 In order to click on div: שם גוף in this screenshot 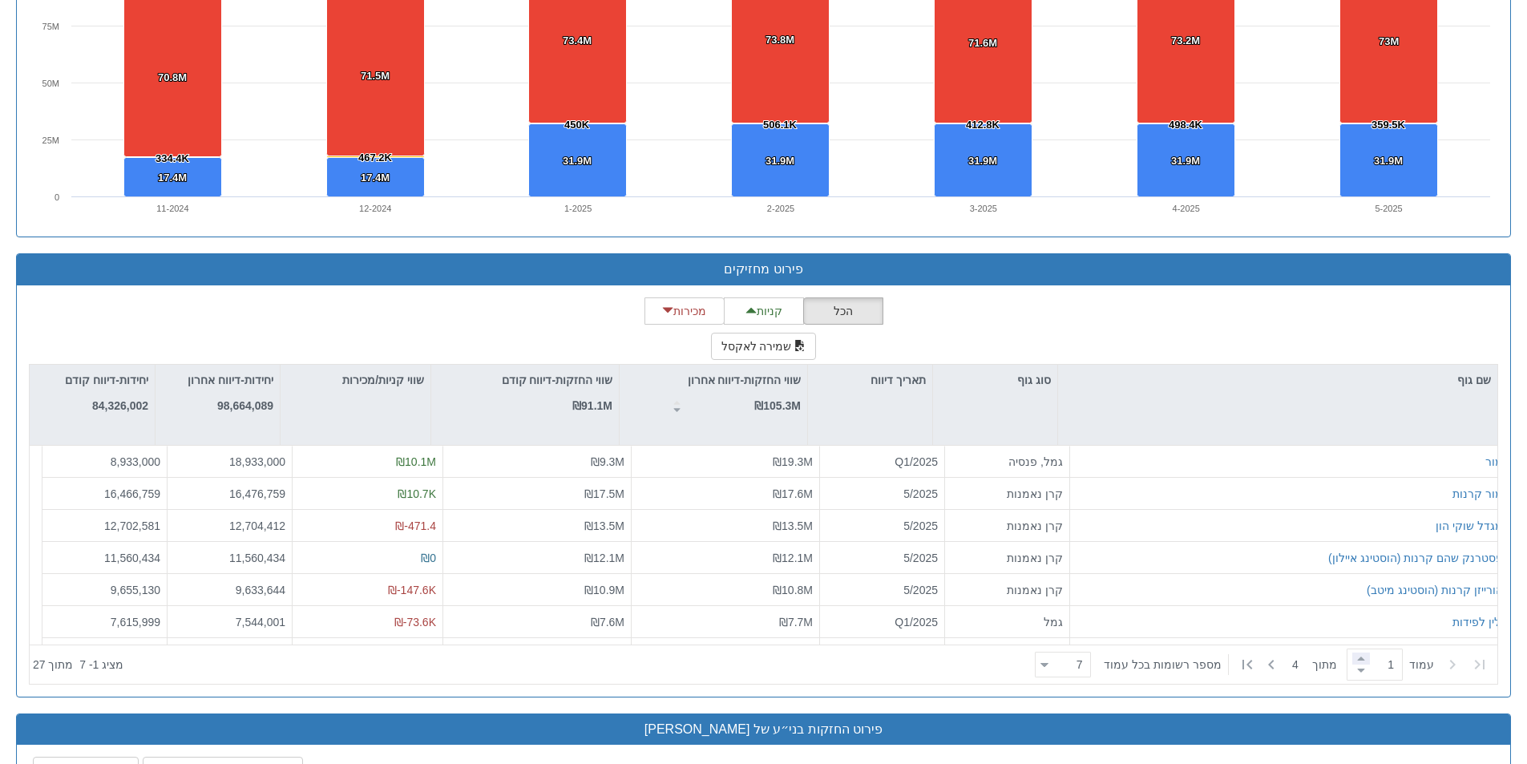, I will do `click(1278, 380)`.